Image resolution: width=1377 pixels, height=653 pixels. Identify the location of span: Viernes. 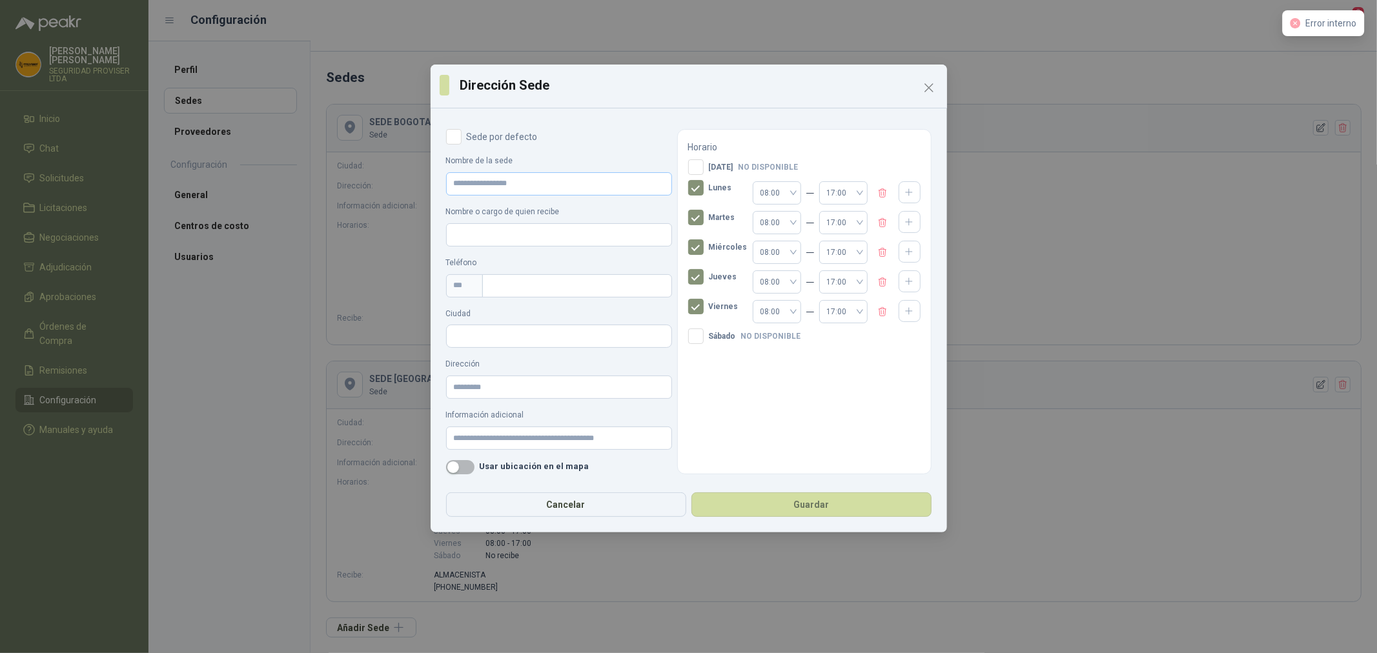
(724, 307).